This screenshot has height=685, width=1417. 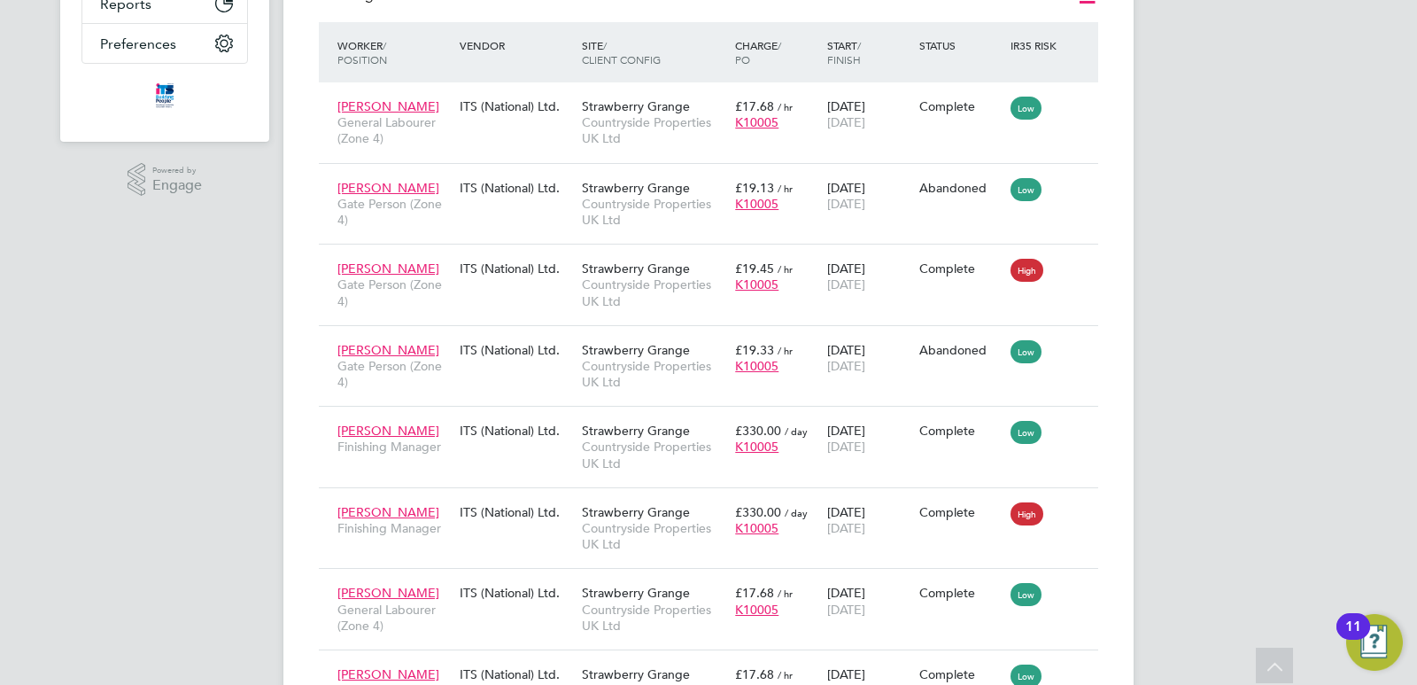 I want to click on span: / Client Config, so click(x=621, y=52).